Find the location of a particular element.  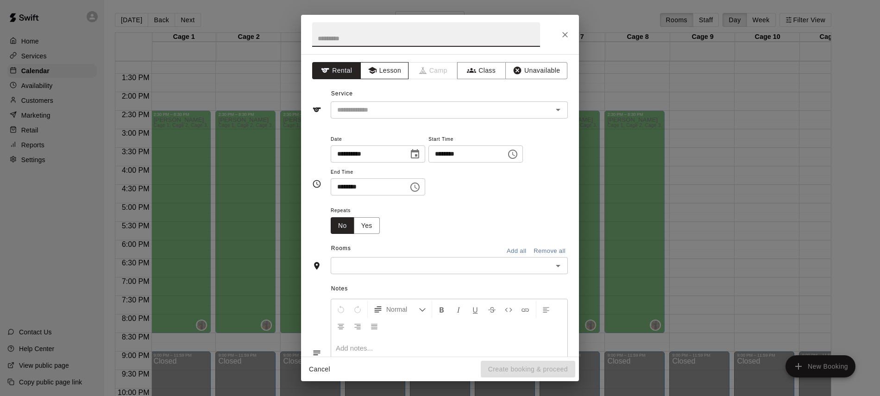

span: Repeats is located at coordinates (359, 211).